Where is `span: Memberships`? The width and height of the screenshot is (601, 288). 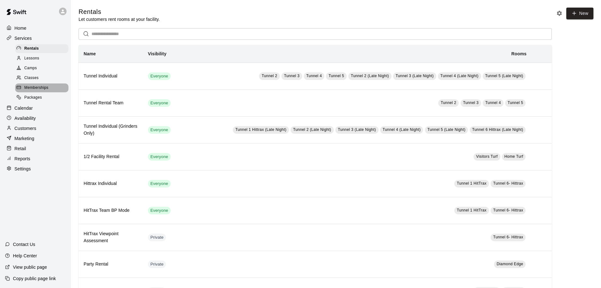 span: Memberships is located at coordinates (36, 88).